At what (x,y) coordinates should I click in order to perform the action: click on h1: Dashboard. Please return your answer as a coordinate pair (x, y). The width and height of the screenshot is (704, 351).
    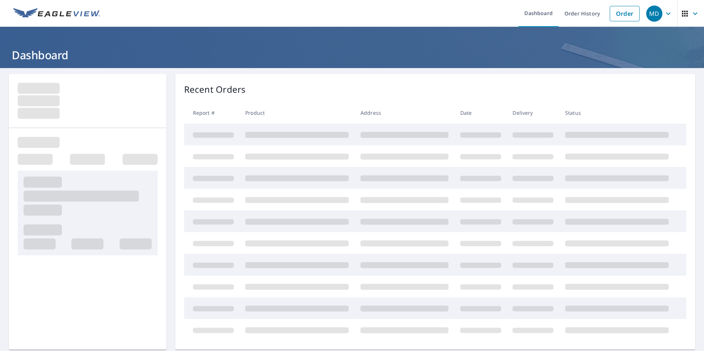
    Looking at the image, I should click on (352, 55).